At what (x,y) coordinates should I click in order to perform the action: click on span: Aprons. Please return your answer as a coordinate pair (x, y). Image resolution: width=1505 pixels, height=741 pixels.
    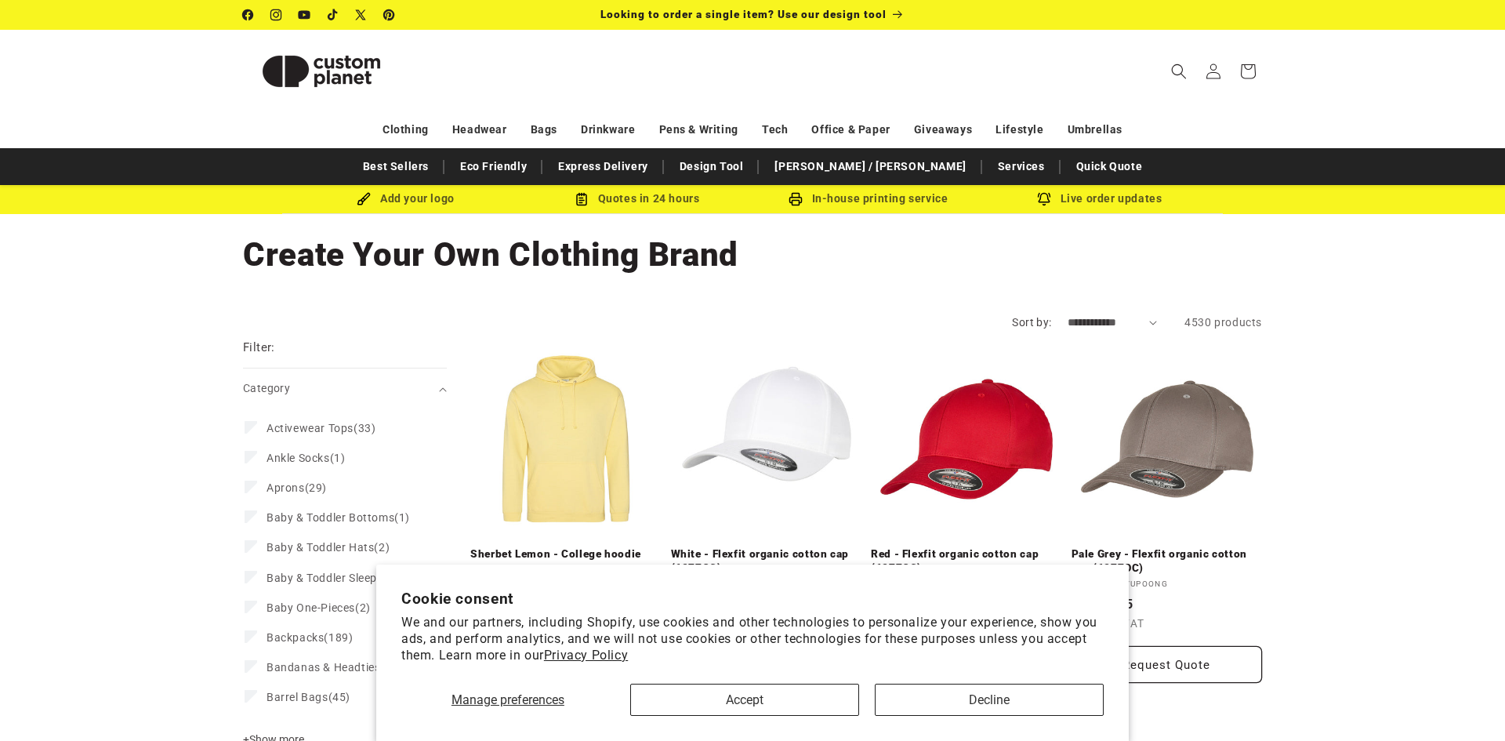
    Looking at the image, I should click on (285, 488).